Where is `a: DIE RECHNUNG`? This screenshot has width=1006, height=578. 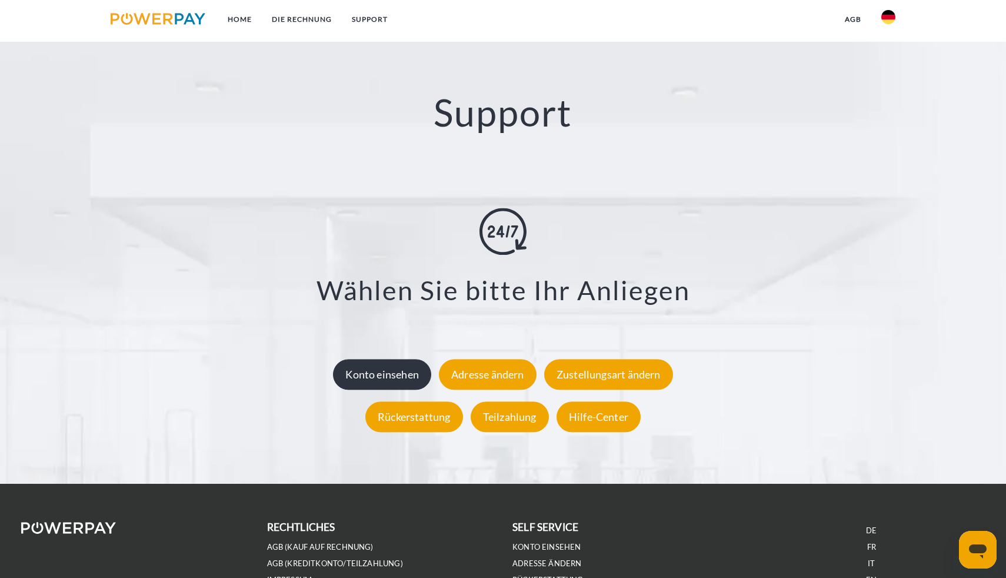 a: DIE RECHNUNG is located at coordinates (302, 19).